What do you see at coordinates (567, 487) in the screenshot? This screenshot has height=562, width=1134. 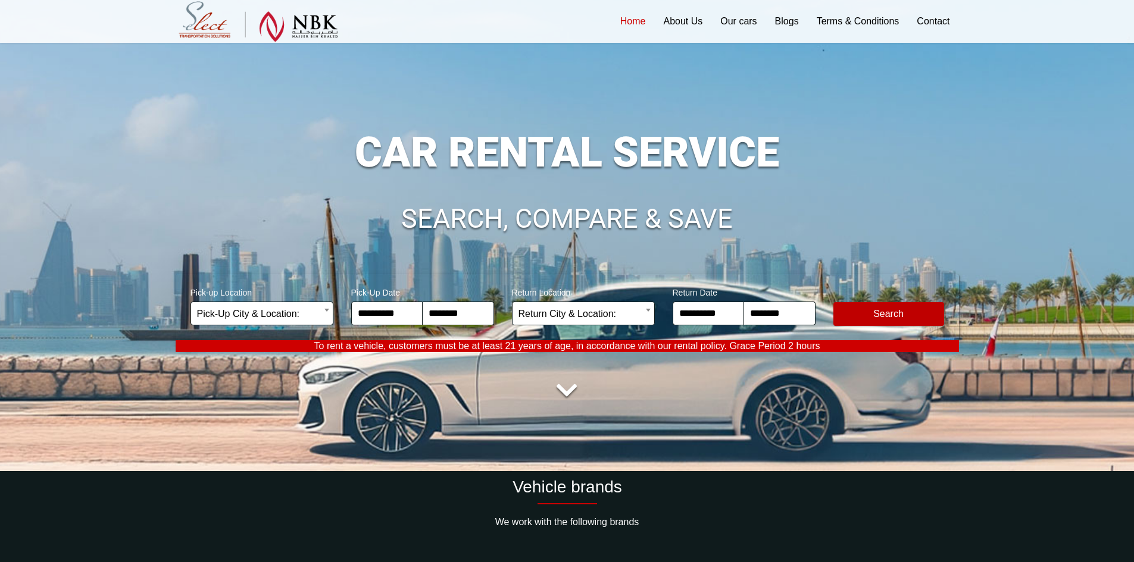 I see `h2: Vehicle brands` at bounding box center [567, 487].